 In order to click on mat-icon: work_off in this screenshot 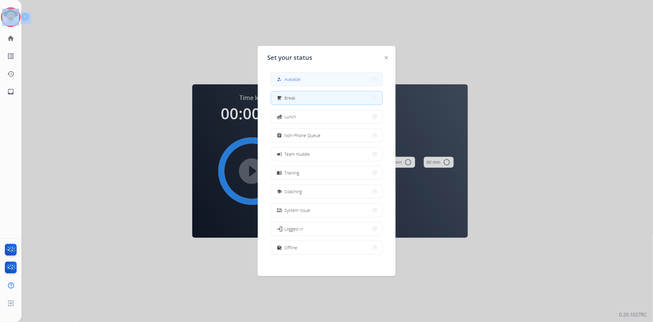, I will do `click(279, 247)`.